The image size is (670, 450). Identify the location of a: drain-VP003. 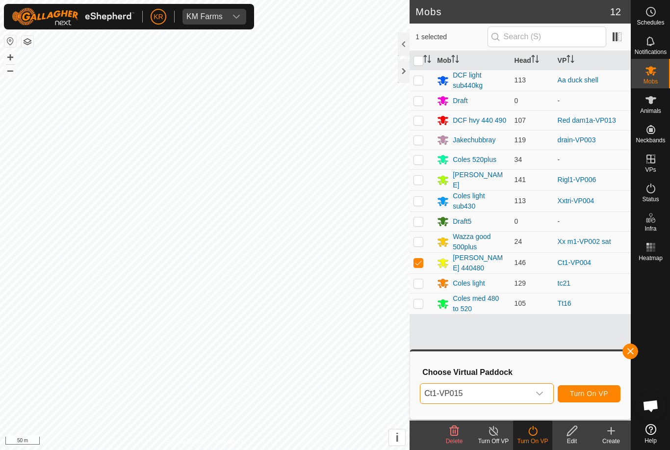
(577, 140).